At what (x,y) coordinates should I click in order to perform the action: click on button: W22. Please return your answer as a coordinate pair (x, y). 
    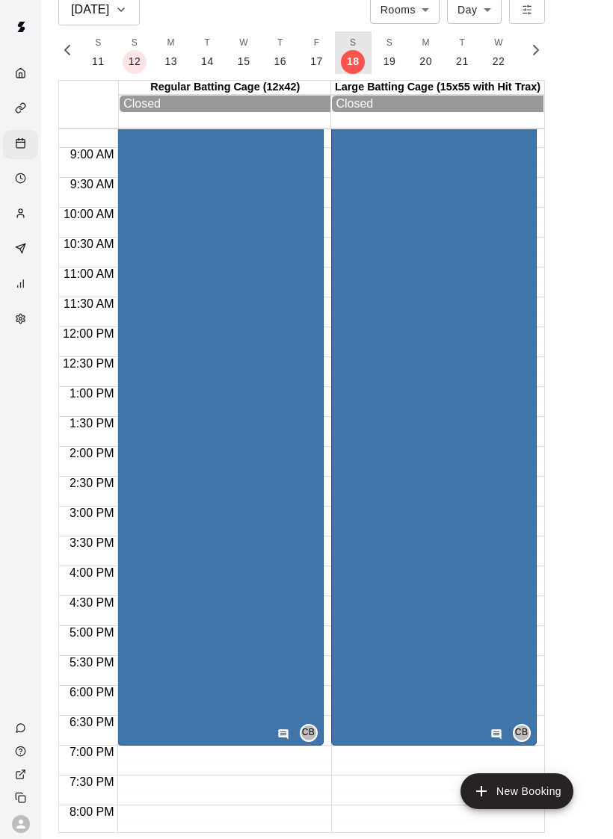
    Looking at the image, I should click on (498, 52).